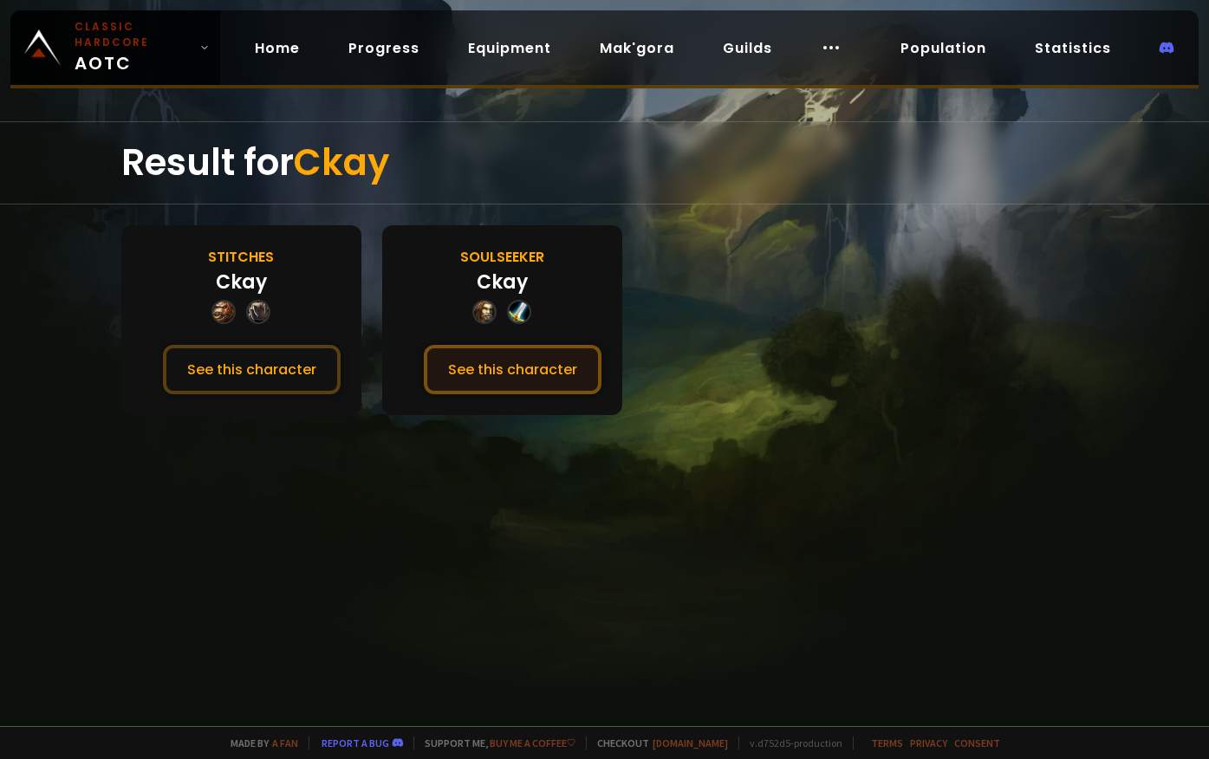 Image resolution: width=1209 pixels, height=759 pixels. I want to click on span: Support me,, so click(494, 742).